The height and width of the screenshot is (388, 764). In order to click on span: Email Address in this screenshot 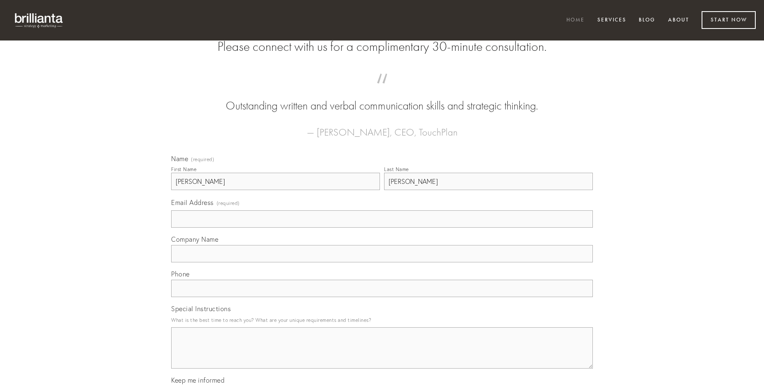, I will do `click(192, 203)`.